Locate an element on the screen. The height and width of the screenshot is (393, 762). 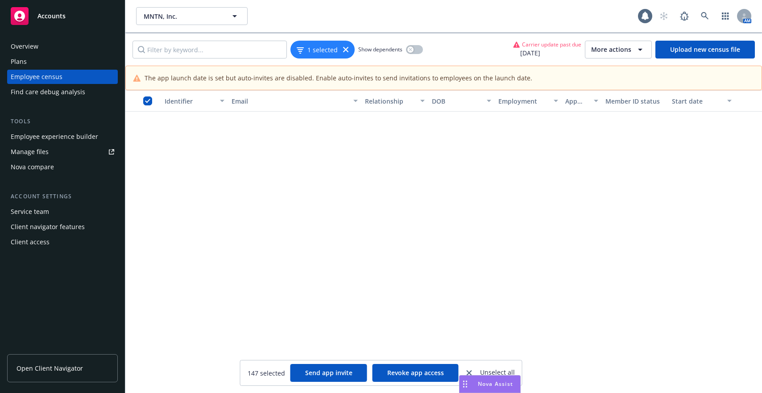
div: Client navigator features is located at coordinates (48, 227).